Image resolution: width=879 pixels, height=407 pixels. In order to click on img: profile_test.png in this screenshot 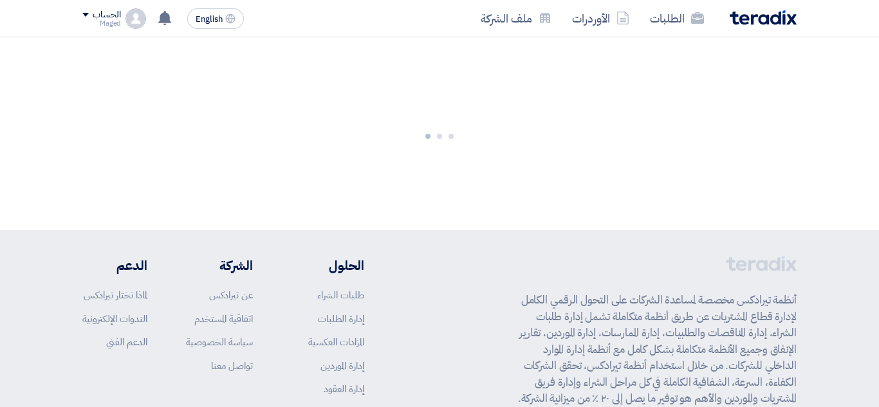, I will do `click(136, 19)`.